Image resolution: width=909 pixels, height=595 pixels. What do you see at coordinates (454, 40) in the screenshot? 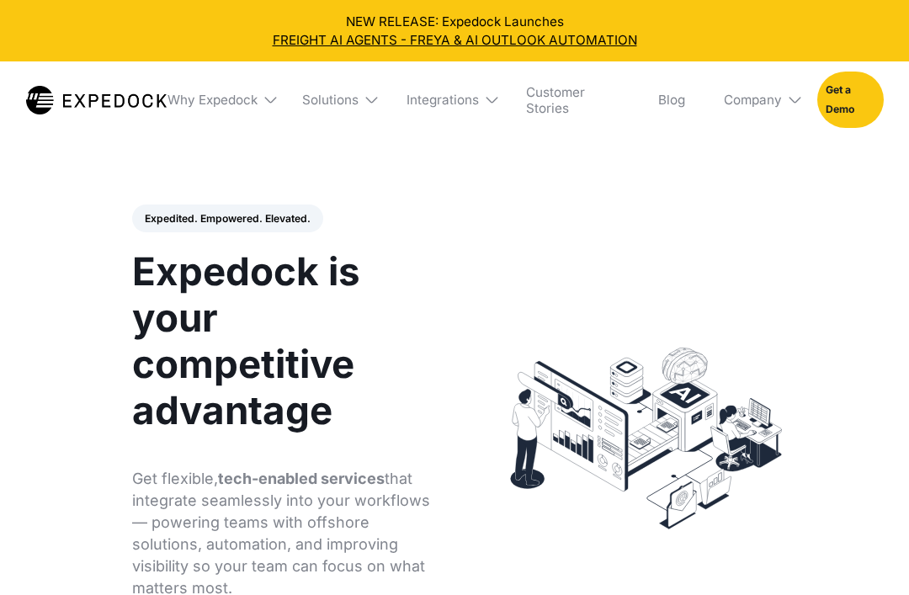
I see `a: FREIGHT AI AGENTS - FREYA & AI OUTLOOK AUTOMATION` at bounding box center [454, 40].